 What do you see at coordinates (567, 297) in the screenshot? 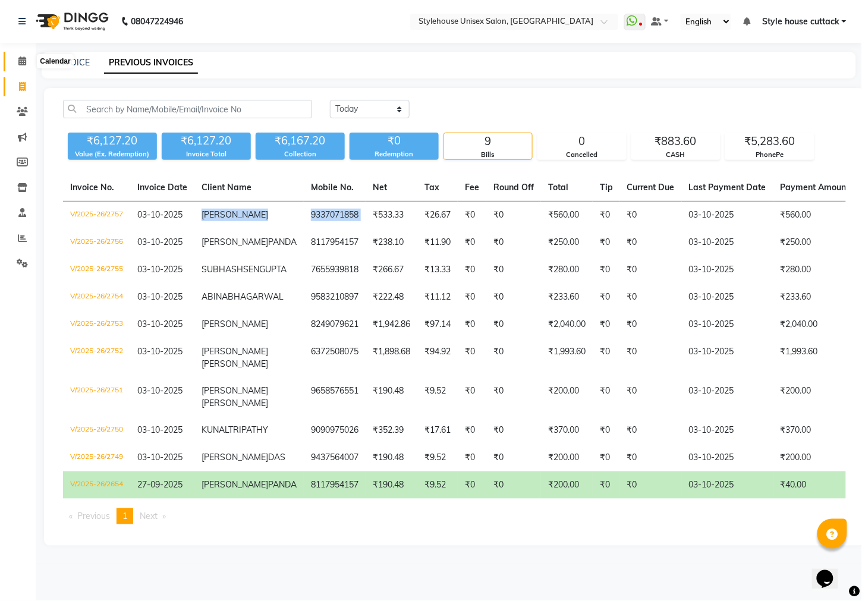
I see `td: ₹233.60` at bounding box center [567, 297].